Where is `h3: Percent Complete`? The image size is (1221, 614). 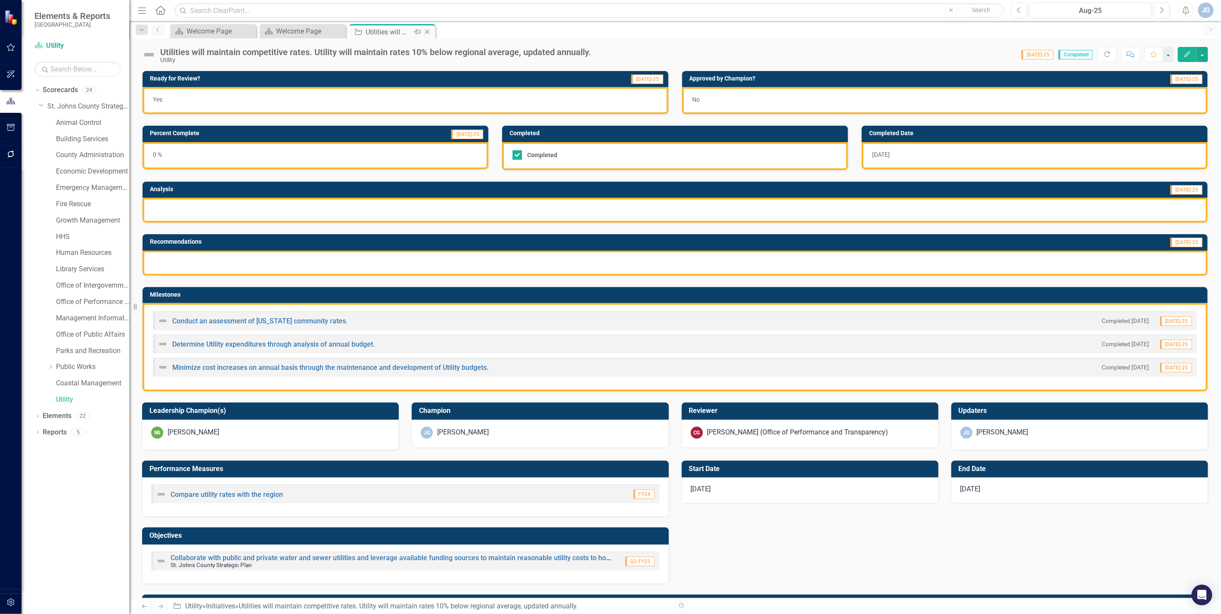 h3: Percent Complete is located at coordinates (250, 133).